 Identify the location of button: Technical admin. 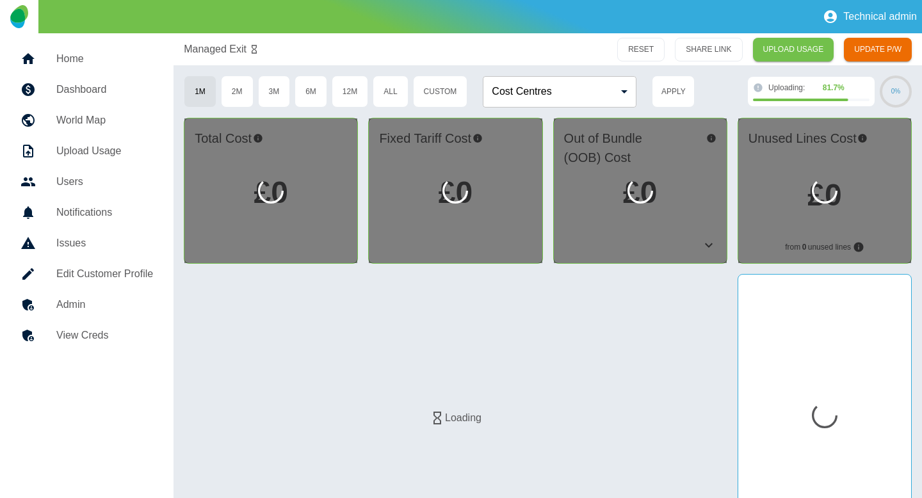
(869, 17).